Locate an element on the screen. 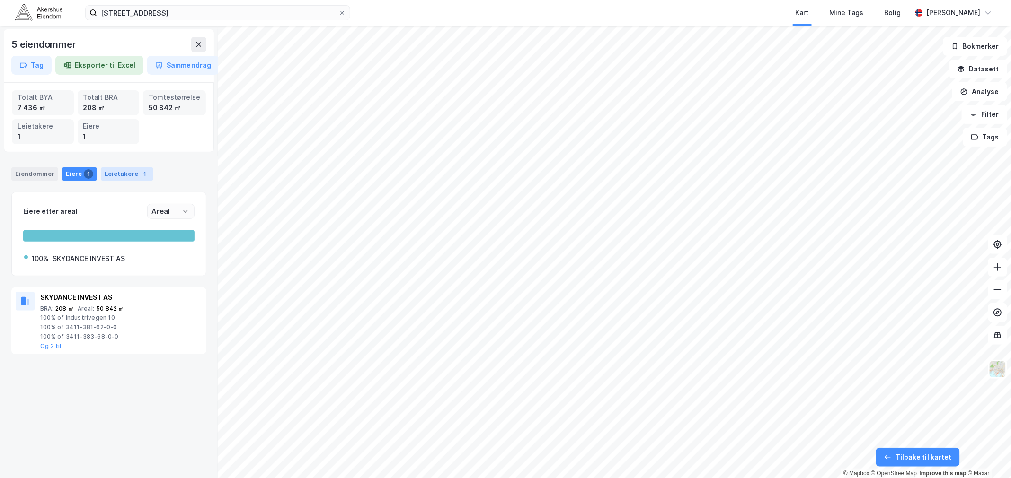 The width and height of the screenshot is (1011, 478). div: Mine Tags is located at coordinates (847, 13).